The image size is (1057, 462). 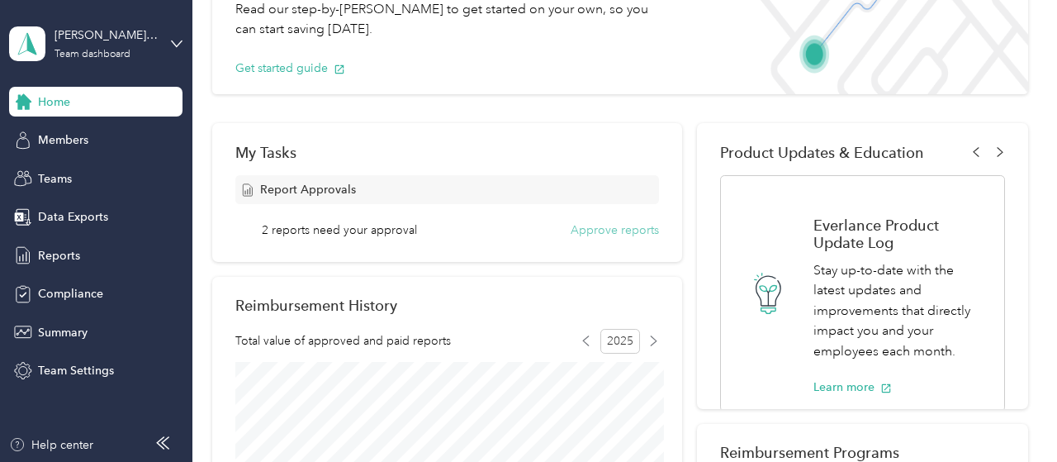 What do you see at coordinates (76, 370) in the screenshot?
I see `span: Team Settings` at bounding box center [76, 370].